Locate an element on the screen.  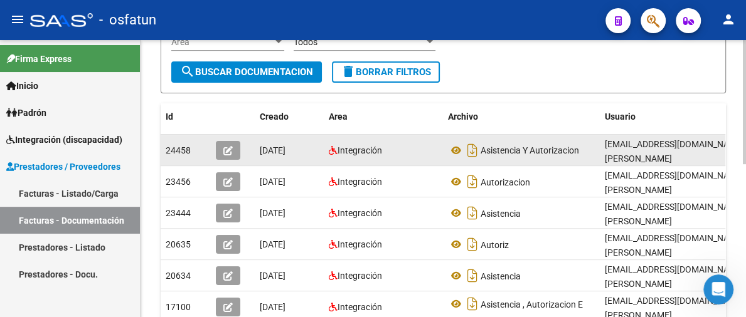
span: Creado is located at coordinates (274, 117).